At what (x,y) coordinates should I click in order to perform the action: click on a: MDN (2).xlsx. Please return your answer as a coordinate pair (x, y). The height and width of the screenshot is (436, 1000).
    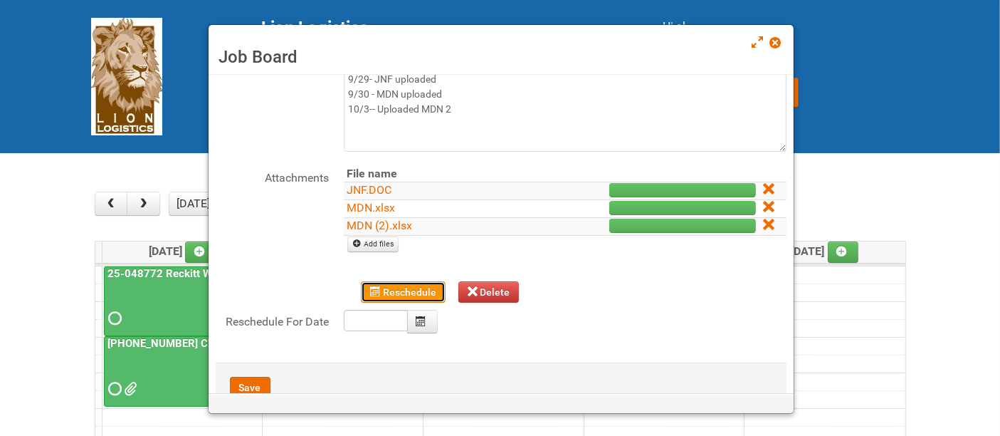
    Looking at the image, I should click on (380, 225).